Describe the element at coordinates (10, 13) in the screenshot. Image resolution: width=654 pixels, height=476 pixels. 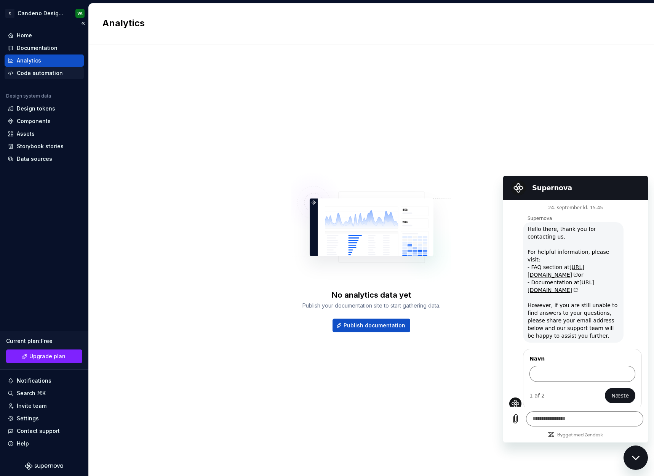
I see `div: C` at that location.